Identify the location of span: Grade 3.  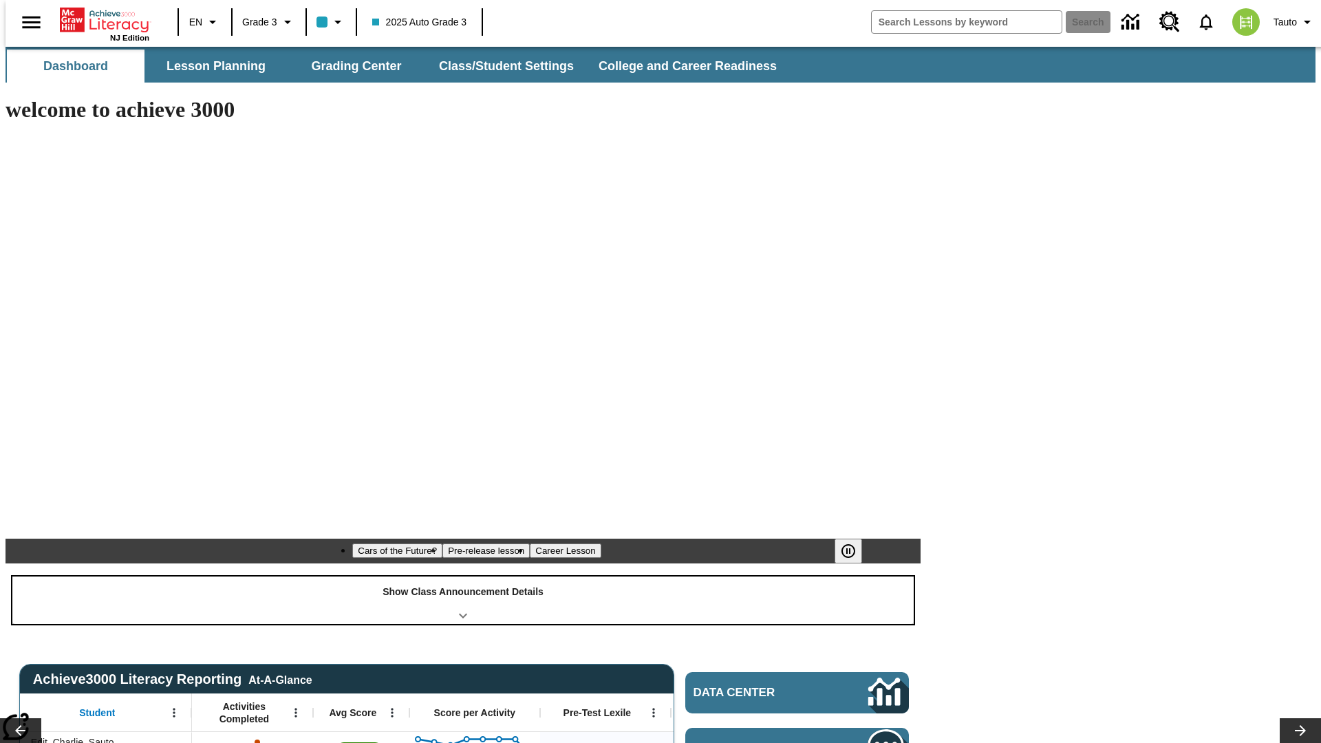
(259, 22).